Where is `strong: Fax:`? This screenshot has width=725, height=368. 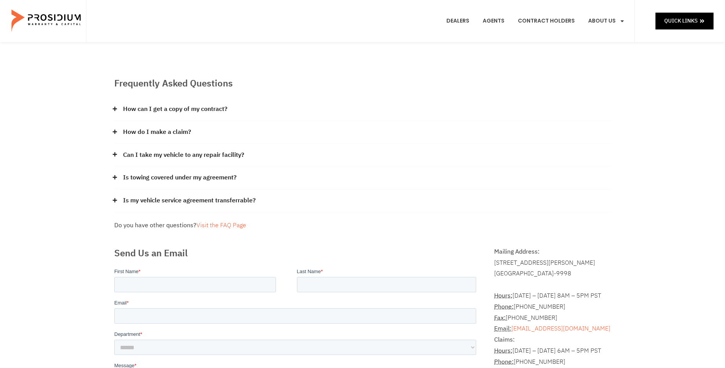
strong: Fax: is located at coordinates (500, 318).